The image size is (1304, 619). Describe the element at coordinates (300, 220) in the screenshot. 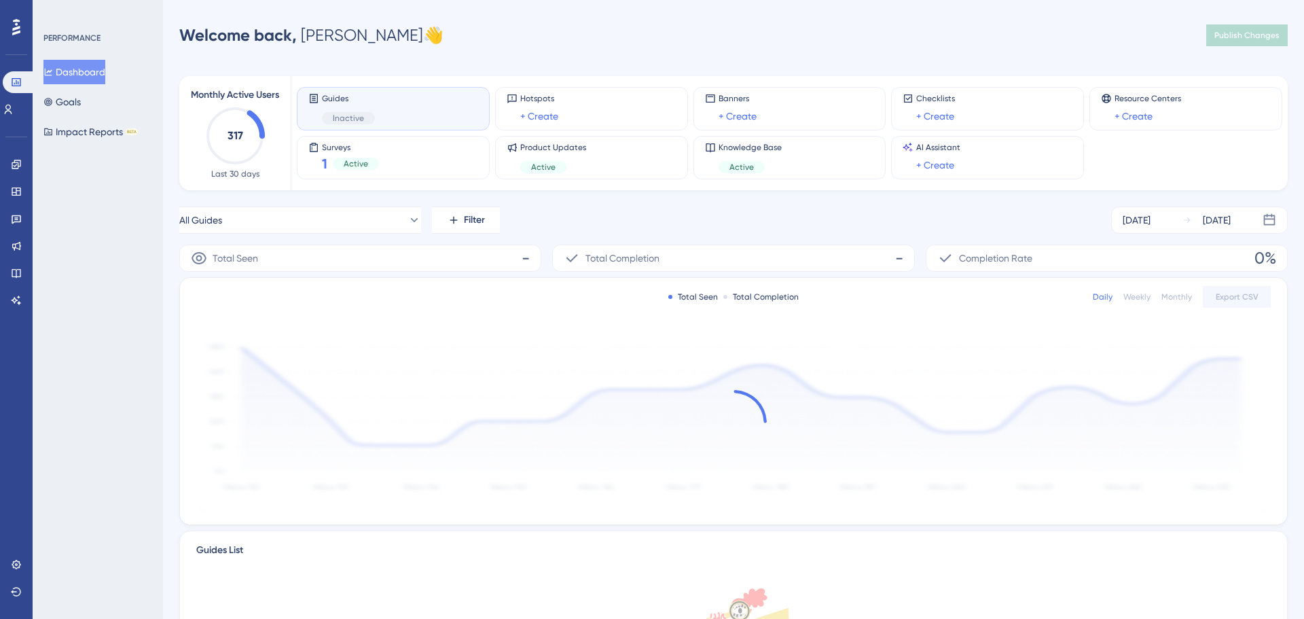

I see `button: All Guides` at that location.